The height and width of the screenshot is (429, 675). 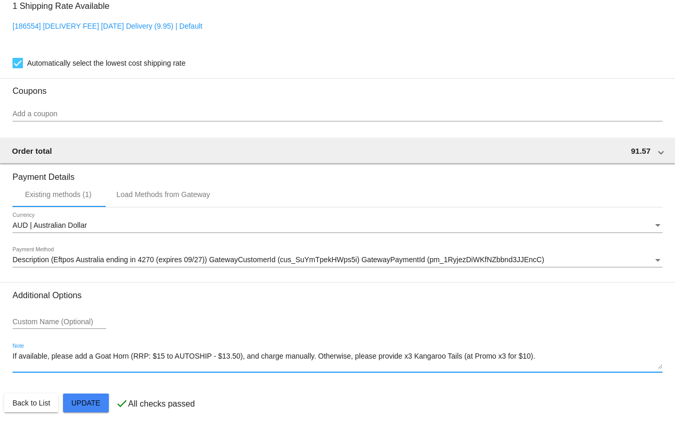 I want to click on span: Order total, so click(x=32, y=151).